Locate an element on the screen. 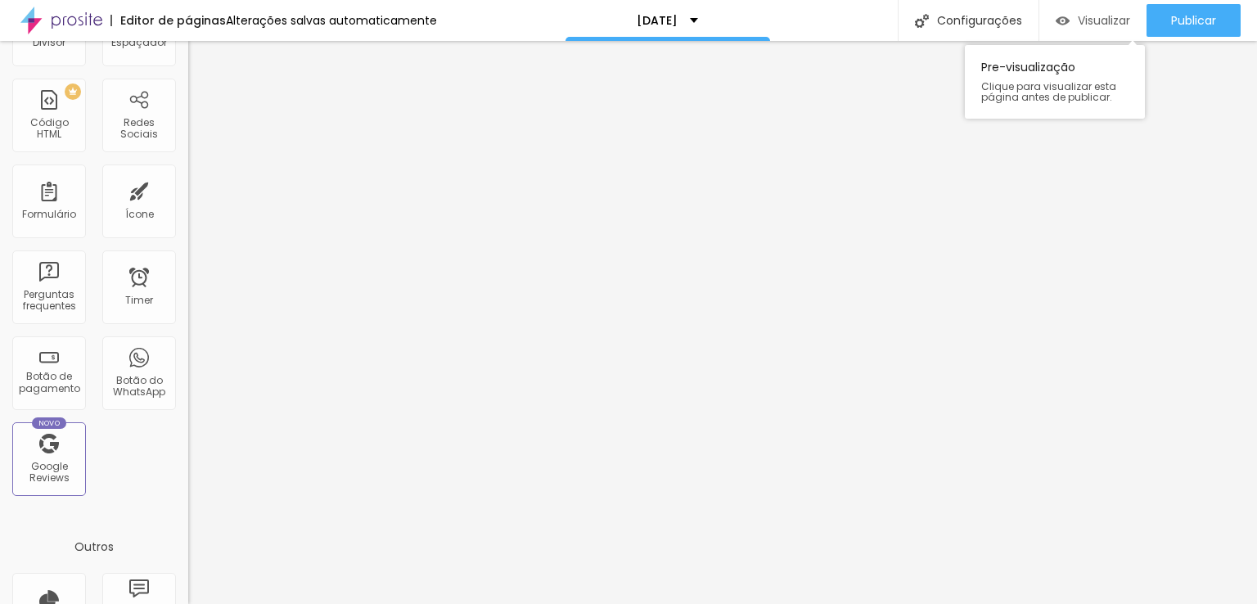  div: Divisor is located at coordinates (49, 43).